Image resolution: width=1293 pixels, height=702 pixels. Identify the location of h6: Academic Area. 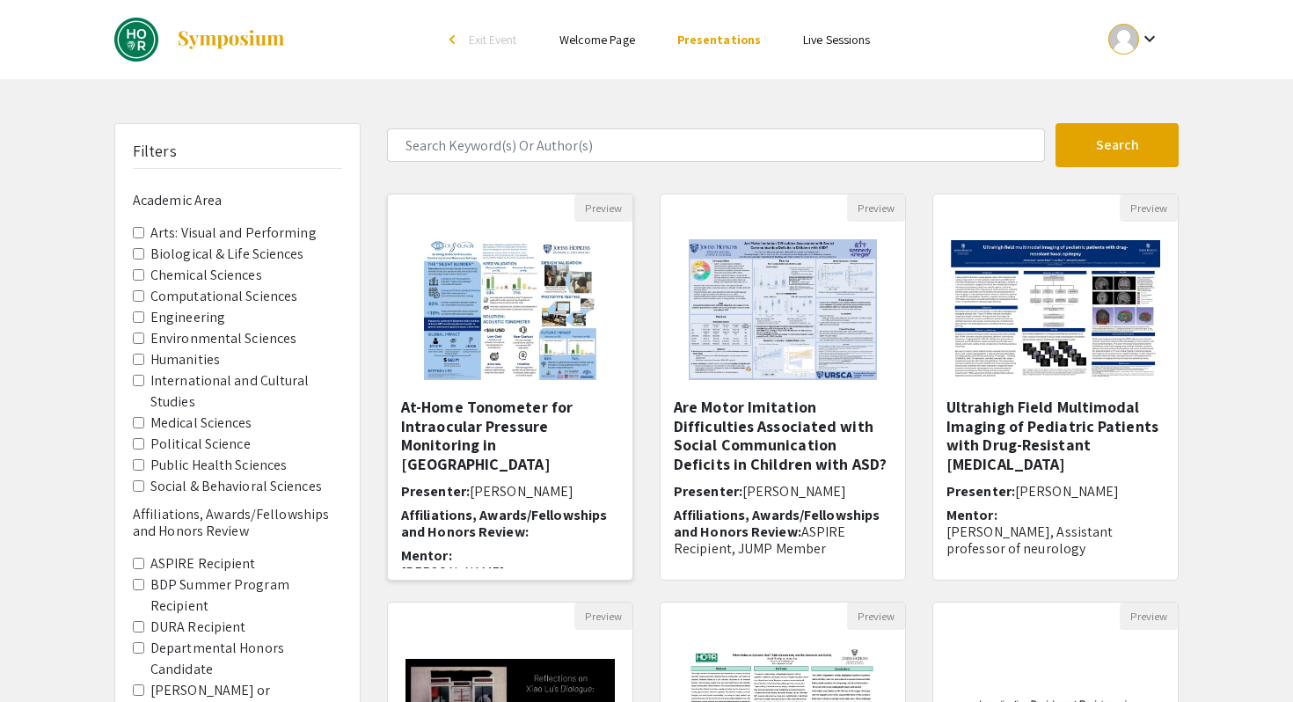
(237, 200).